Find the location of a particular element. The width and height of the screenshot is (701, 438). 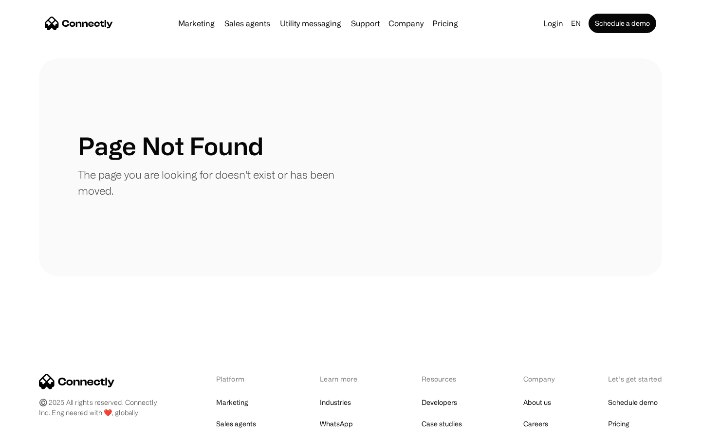

a: Utility messaging is located at coordinates (311, 23).